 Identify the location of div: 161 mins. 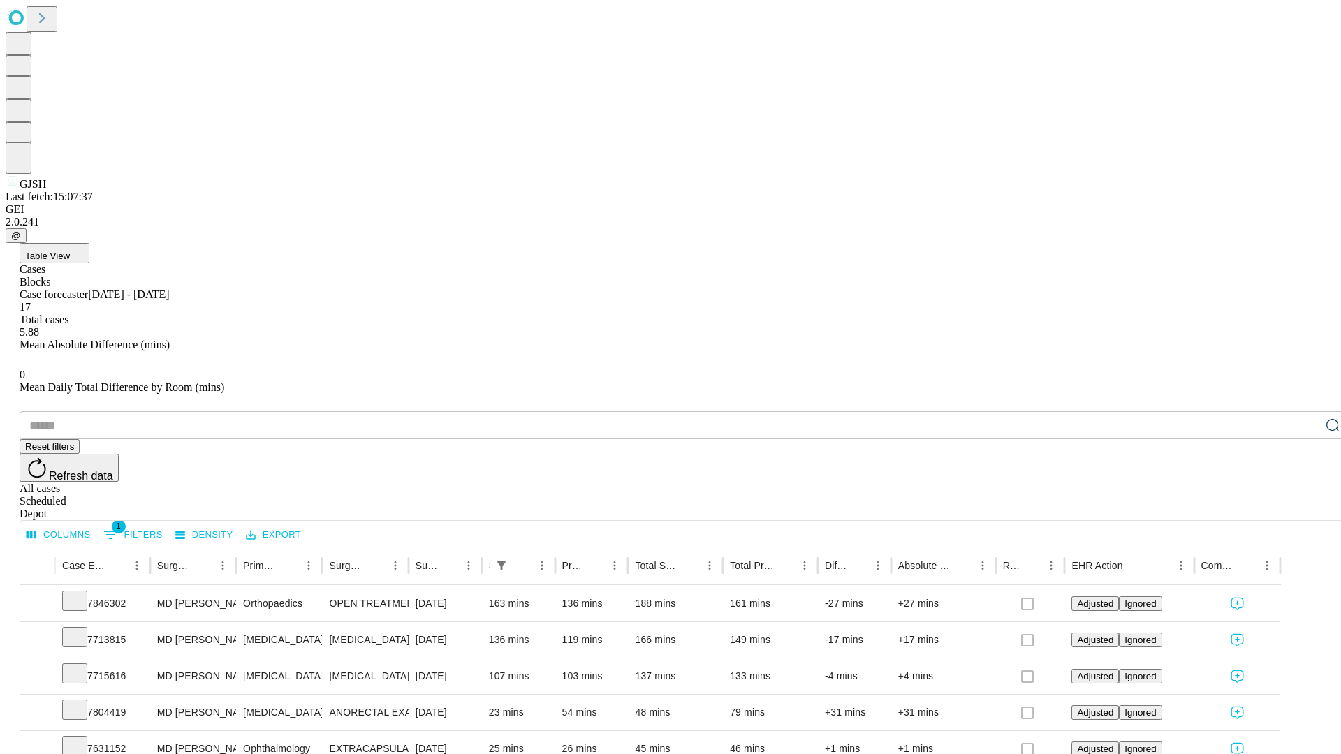
(770, 603).